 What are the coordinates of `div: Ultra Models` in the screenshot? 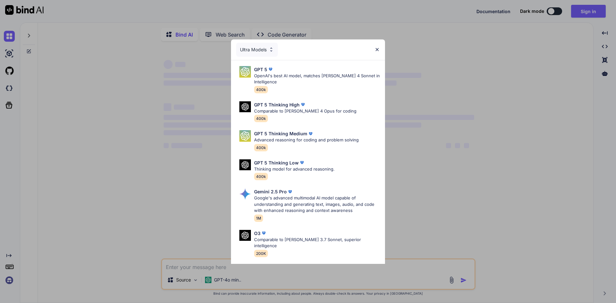 It's located at (257, 50).